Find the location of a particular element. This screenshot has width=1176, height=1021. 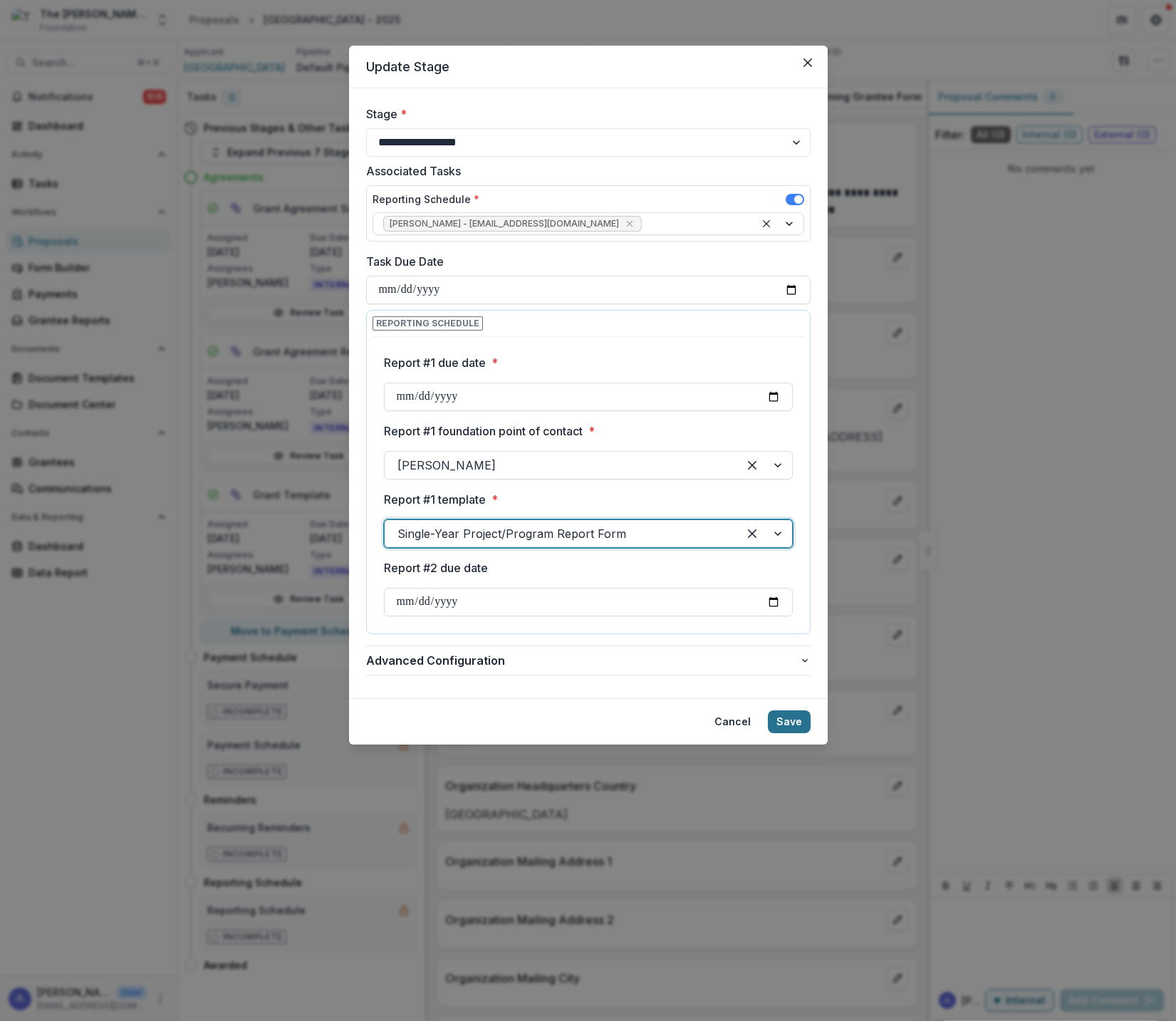

span: Advanced Configuration is located at coordinates (582, 660).